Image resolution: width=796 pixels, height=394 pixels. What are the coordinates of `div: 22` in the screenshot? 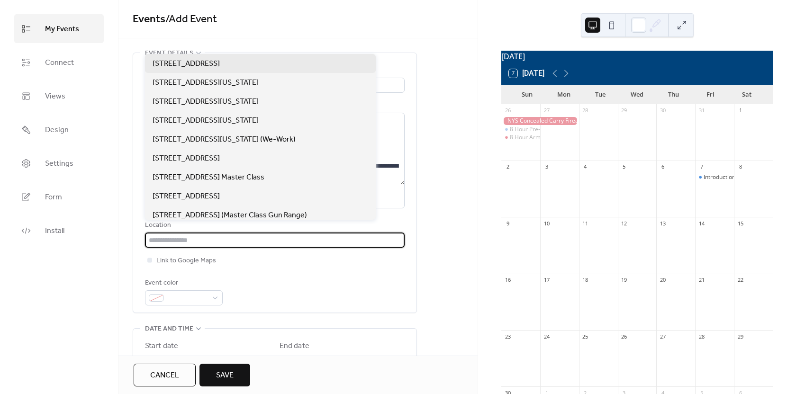 It's located at (740, 280).